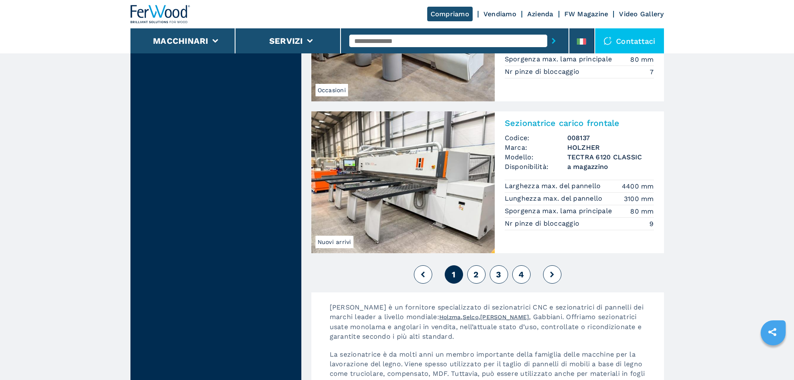 The height and width of the screenshot is (380, 794). Describe the element at coordinates (521, 274) in the screenshot. I see `button: 4` at that location.